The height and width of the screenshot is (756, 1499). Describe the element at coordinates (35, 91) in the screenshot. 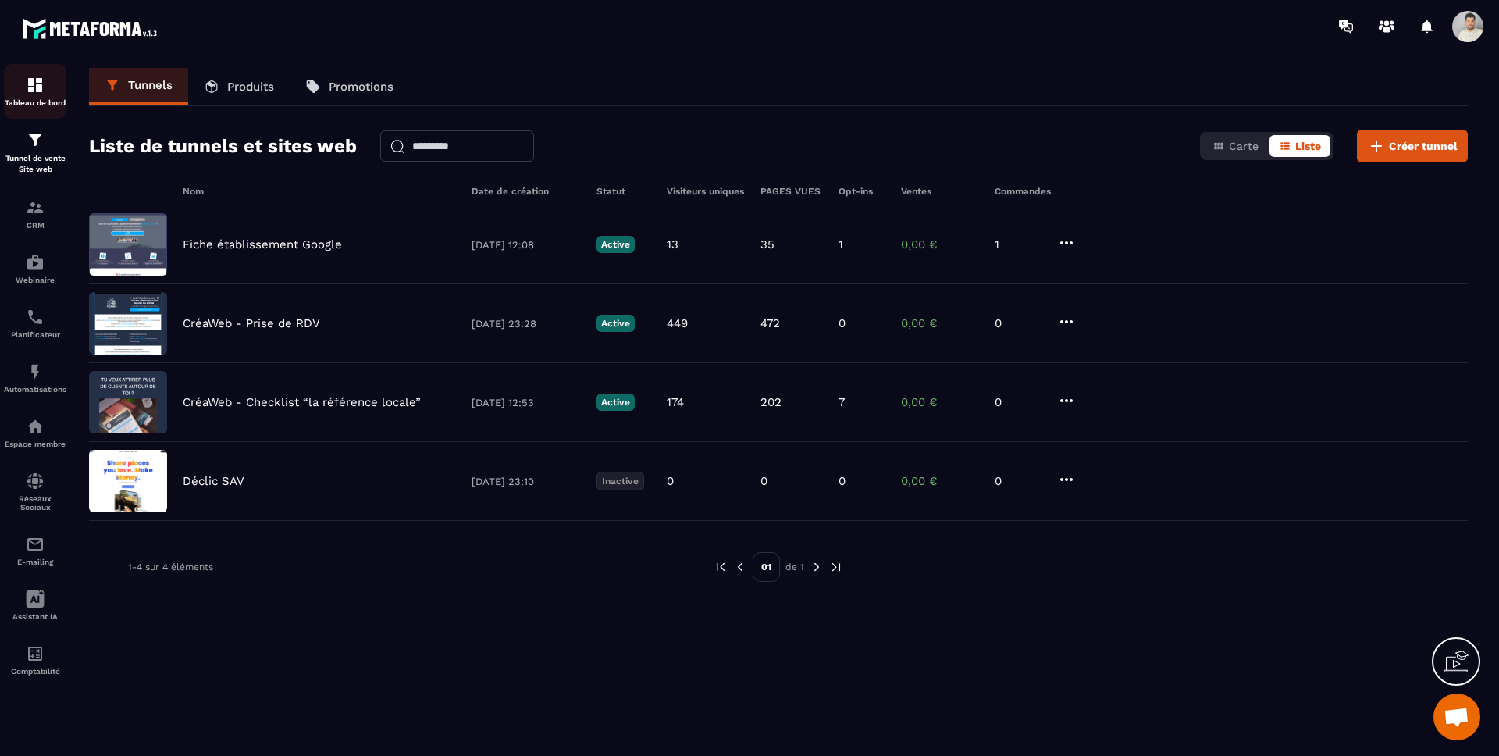

I see `a: formationformationTableau de bord` at that location.